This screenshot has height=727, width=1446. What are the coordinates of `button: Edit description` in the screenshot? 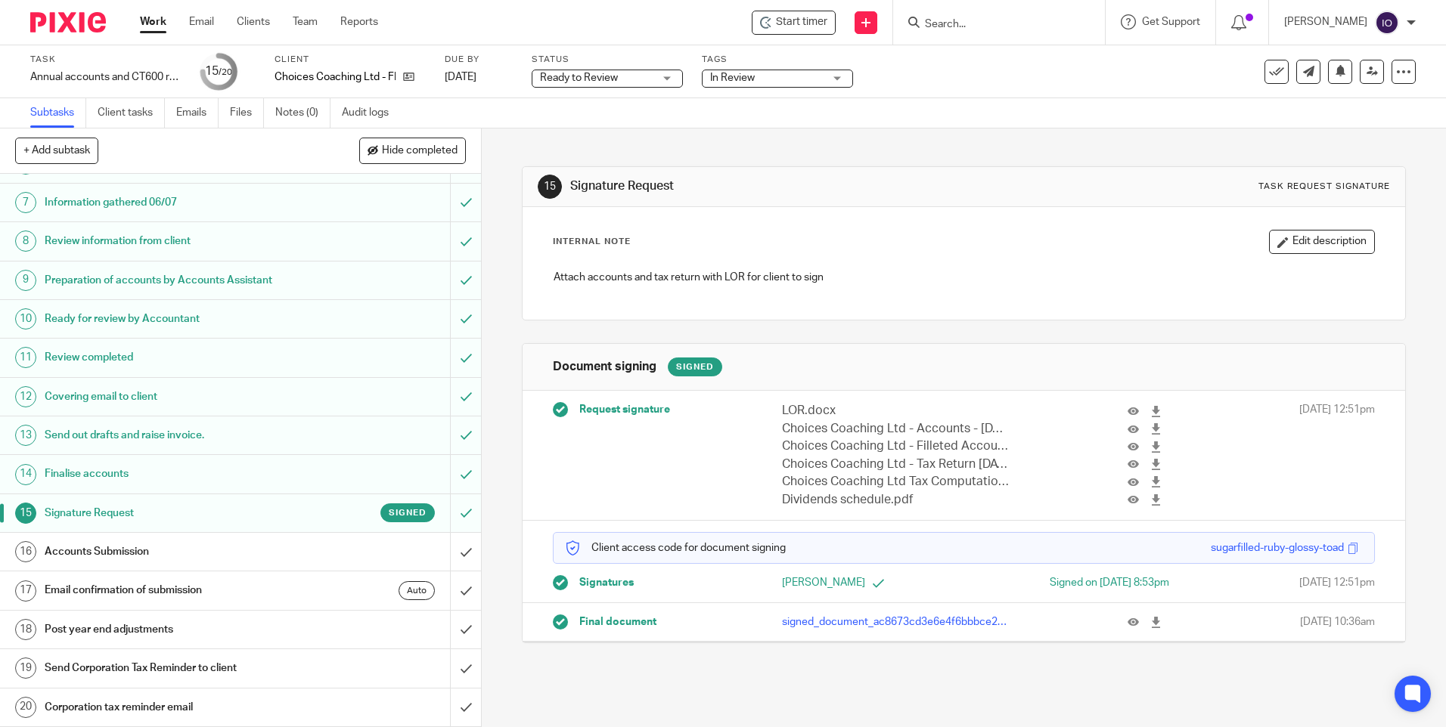 It's located at (1322, 242).